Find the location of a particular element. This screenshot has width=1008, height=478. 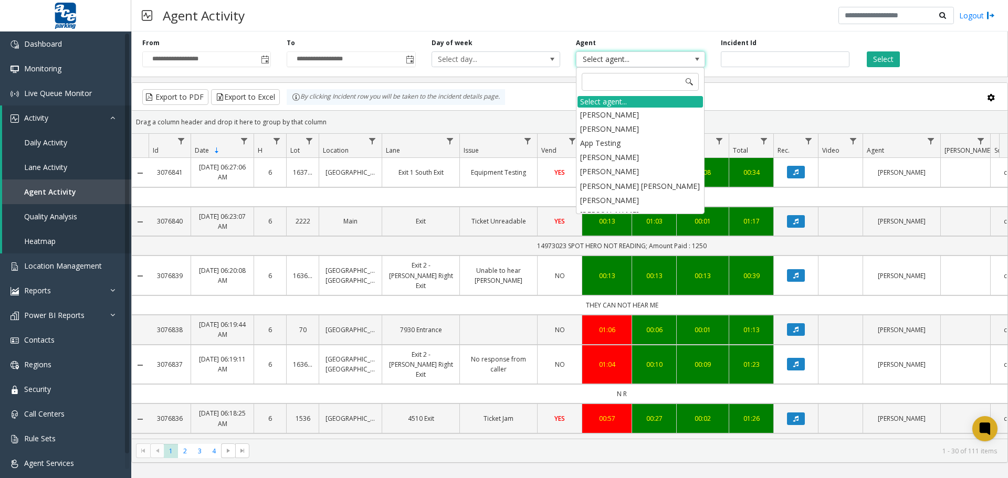

div: 00:57 is located at coordinates (607, 418).